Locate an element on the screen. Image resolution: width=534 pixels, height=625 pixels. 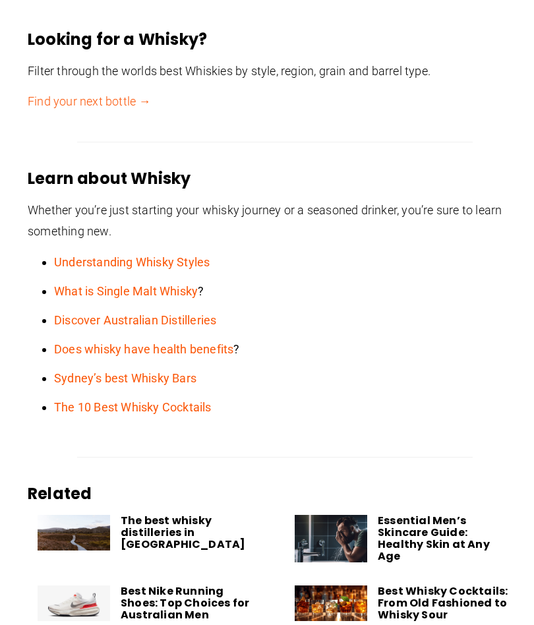
a: Understanding Whisky Styles is located at coordinates (132, 262).